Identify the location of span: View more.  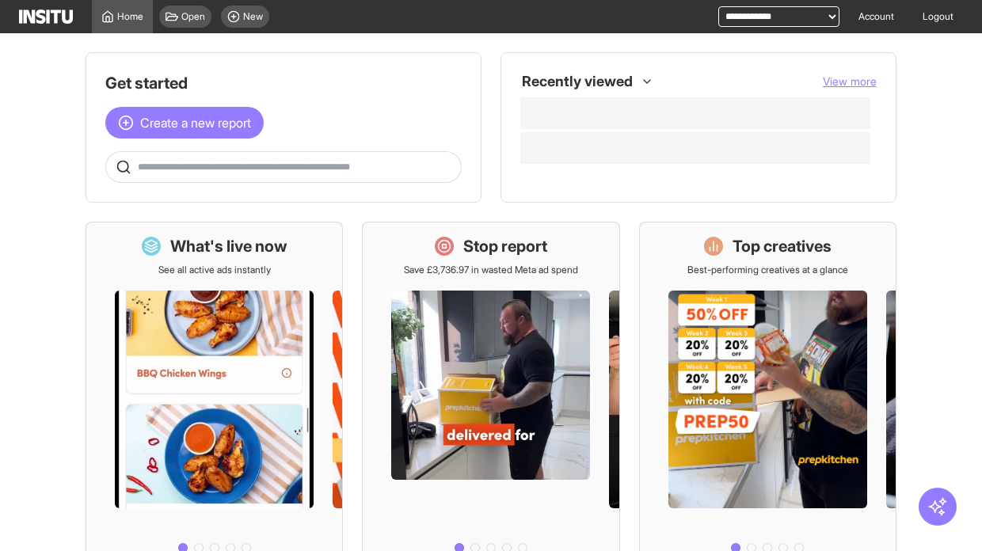
(850, 81).